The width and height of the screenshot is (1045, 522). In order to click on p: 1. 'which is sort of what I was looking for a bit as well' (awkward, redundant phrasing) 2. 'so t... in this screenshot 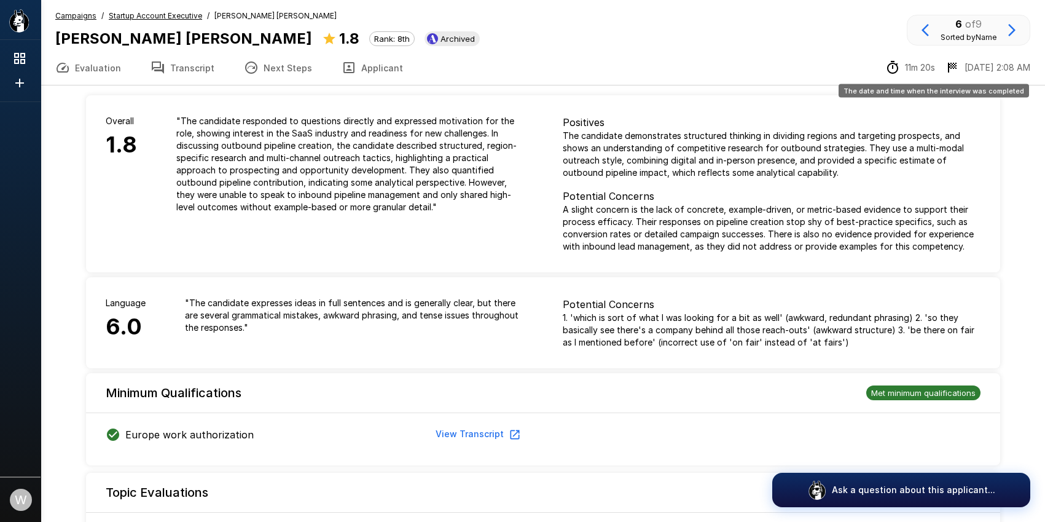, I will do `click(772, 330)`.